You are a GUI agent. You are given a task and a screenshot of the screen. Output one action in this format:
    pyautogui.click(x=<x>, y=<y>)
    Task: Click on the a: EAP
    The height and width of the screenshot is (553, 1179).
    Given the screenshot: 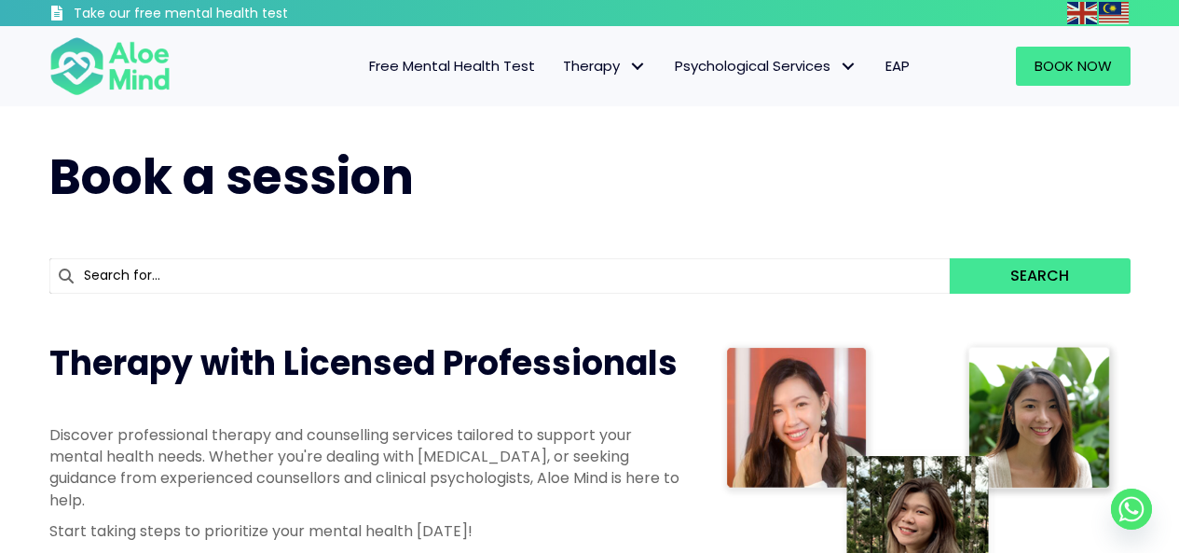 What is the action you would take?
    pyautogui.click(x=898, y=66)
    